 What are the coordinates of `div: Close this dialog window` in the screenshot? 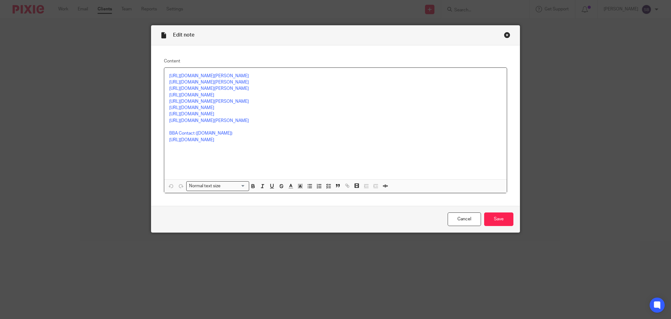 It's located at (507, 35).